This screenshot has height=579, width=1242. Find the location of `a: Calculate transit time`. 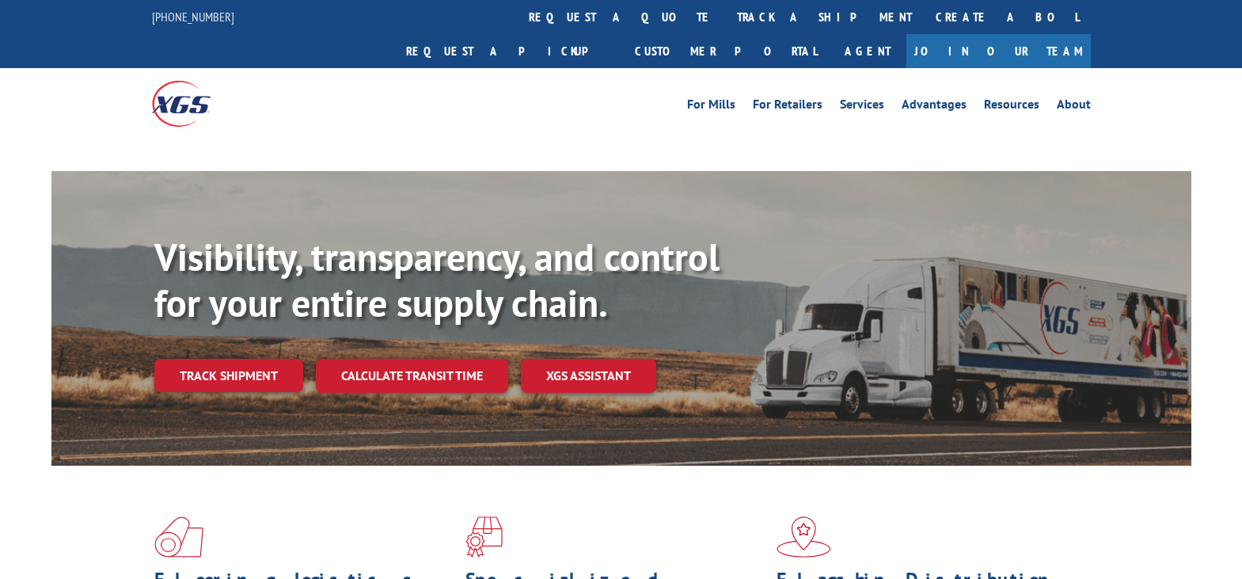

a: Calculate transit time is located at coordinates (412, 375).